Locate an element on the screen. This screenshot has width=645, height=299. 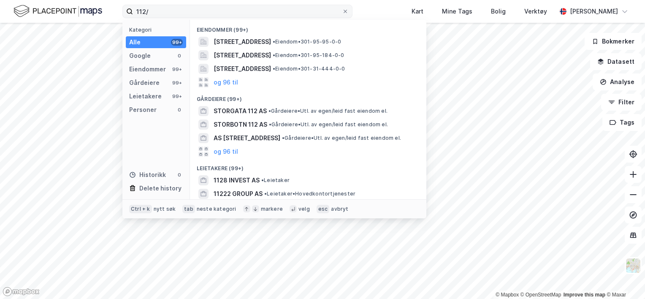
button: Datasett is located at coordinates (616, 62).